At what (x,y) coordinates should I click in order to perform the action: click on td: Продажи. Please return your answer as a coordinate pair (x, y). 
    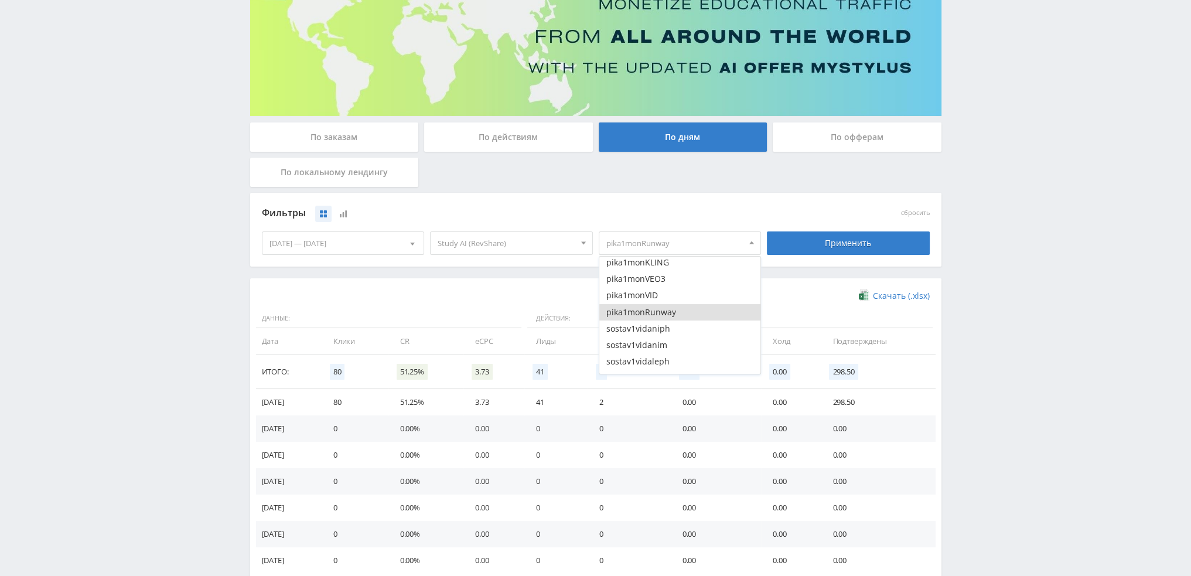
    Looking at the image, I should click on (629, 341).